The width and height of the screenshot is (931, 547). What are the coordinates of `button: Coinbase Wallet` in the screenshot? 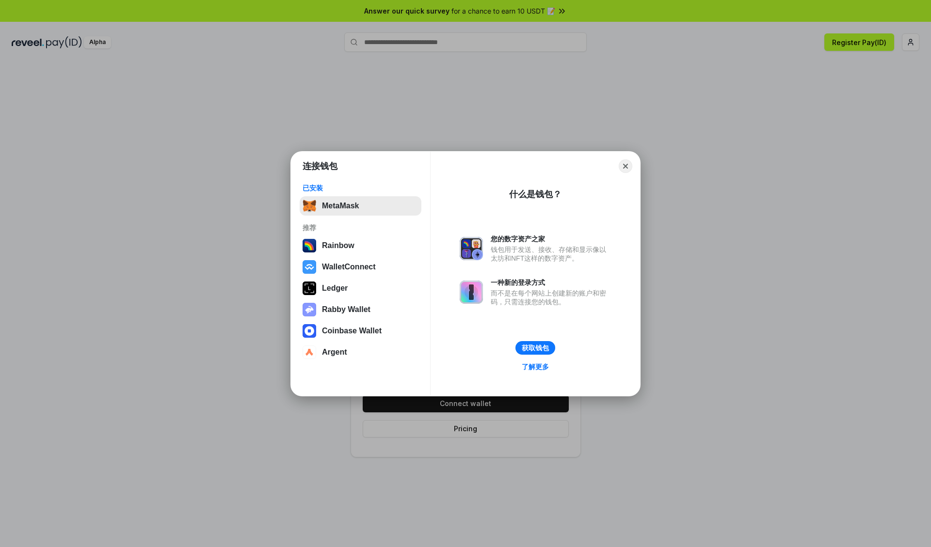 It's located at (360, 331).